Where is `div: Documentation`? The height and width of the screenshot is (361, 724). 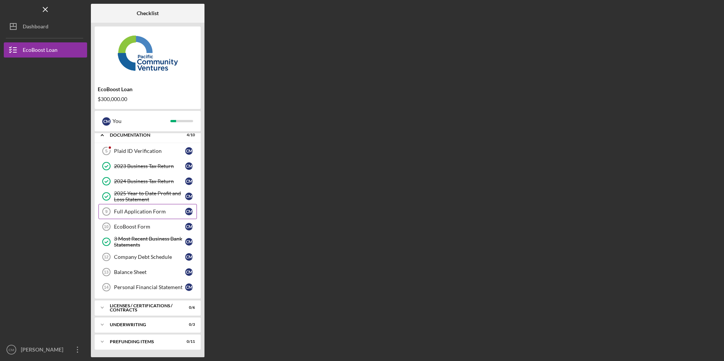
div: Documentation is located at coordinates (143, 135).